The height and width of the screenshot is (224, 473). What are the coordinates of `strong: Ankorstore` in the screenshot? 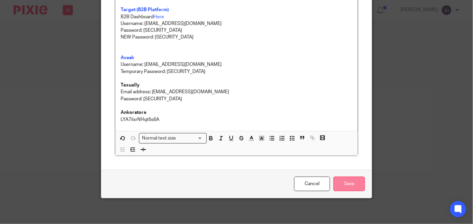 It's located at (133, 113).